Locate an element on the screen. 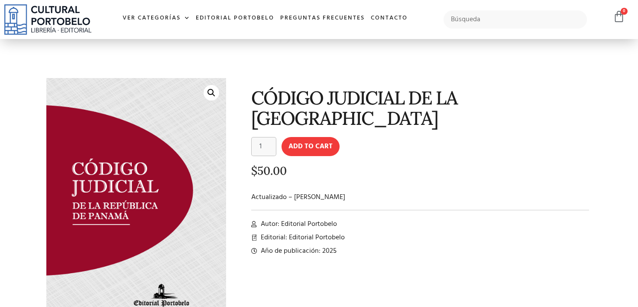 The width and height of the screenshot is (638, 307). a: Editorial Portobelo is located at coordinates (235, 18).